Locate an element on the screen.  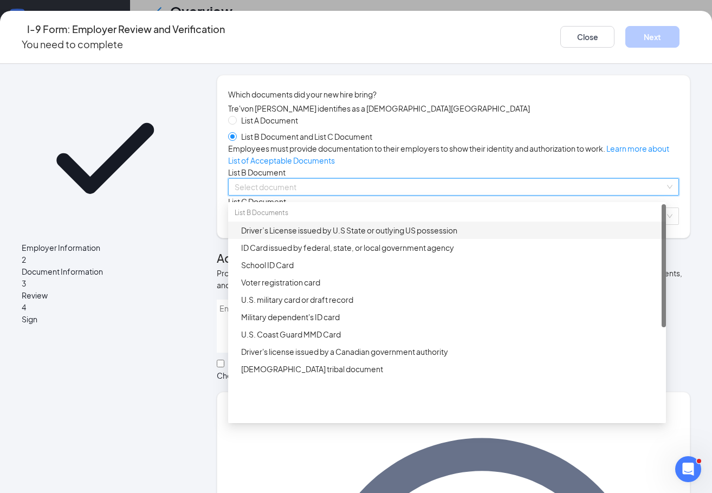
span: Which documents did your new hire bring? is located at coordinates (454, 94).